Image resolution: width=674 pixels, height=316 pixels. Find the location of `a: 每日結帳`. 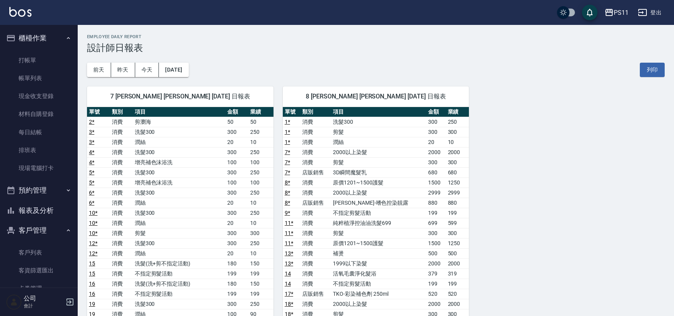

a: 每日結帳 is located at coordinates (39, 132).